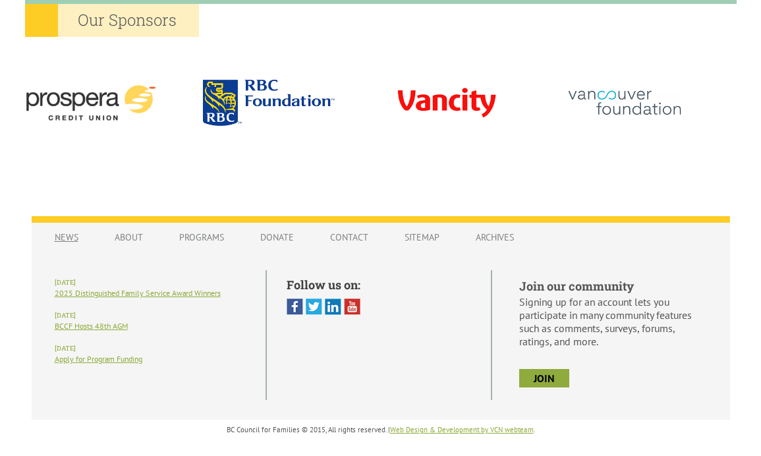  I want to click on a: Archives, so click(495, 237).